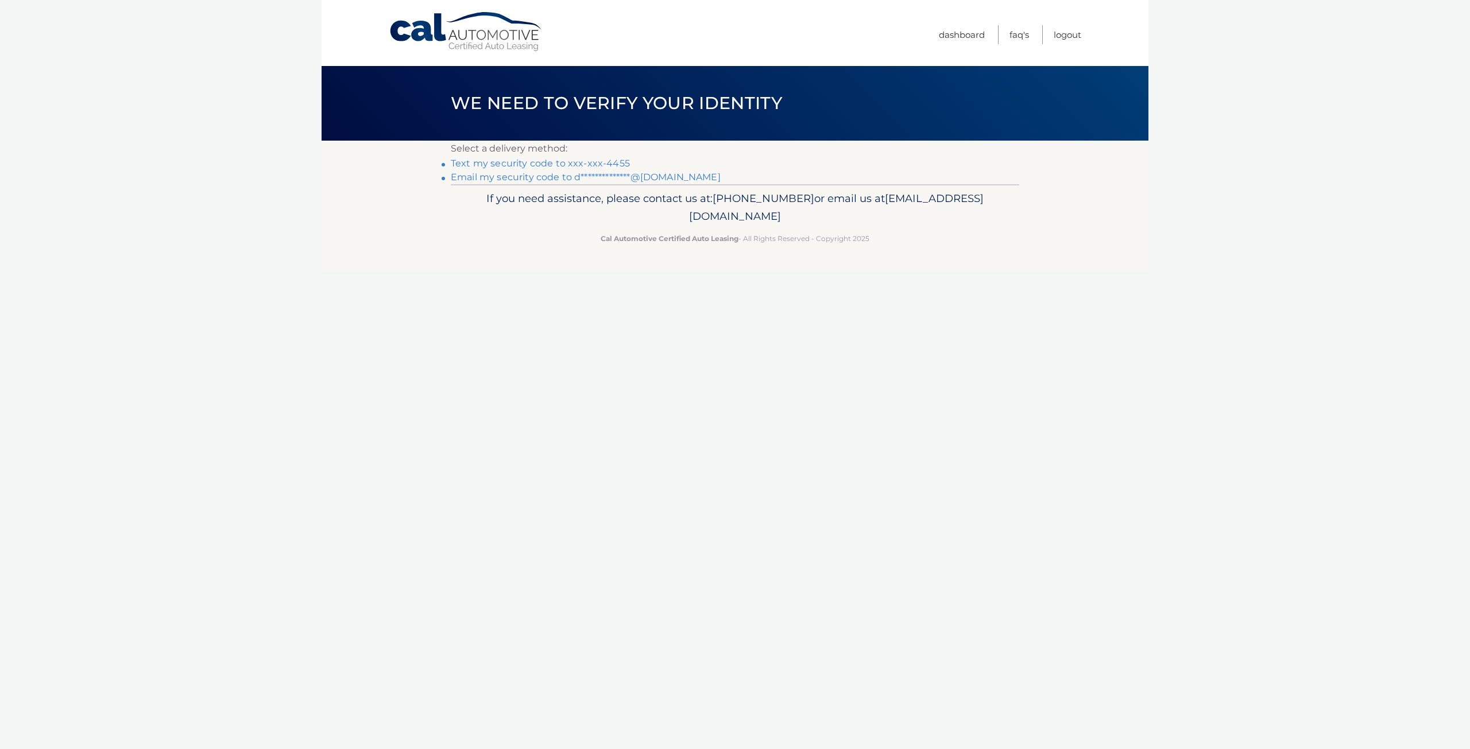 Image resolution: width=1470 pixels, height=749 pixels. Describe the element at coordinates (962, 34) in the screenshot. I see `a: Dashboard` at that location.